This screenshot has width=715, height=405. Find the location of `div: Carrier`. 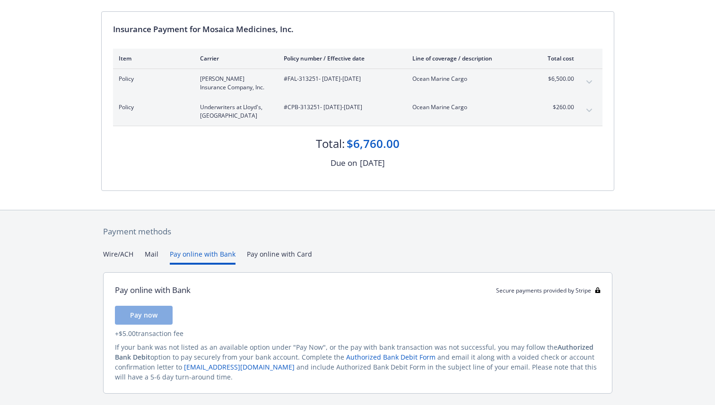

div: Carrier is located at coordinates (234, 58).